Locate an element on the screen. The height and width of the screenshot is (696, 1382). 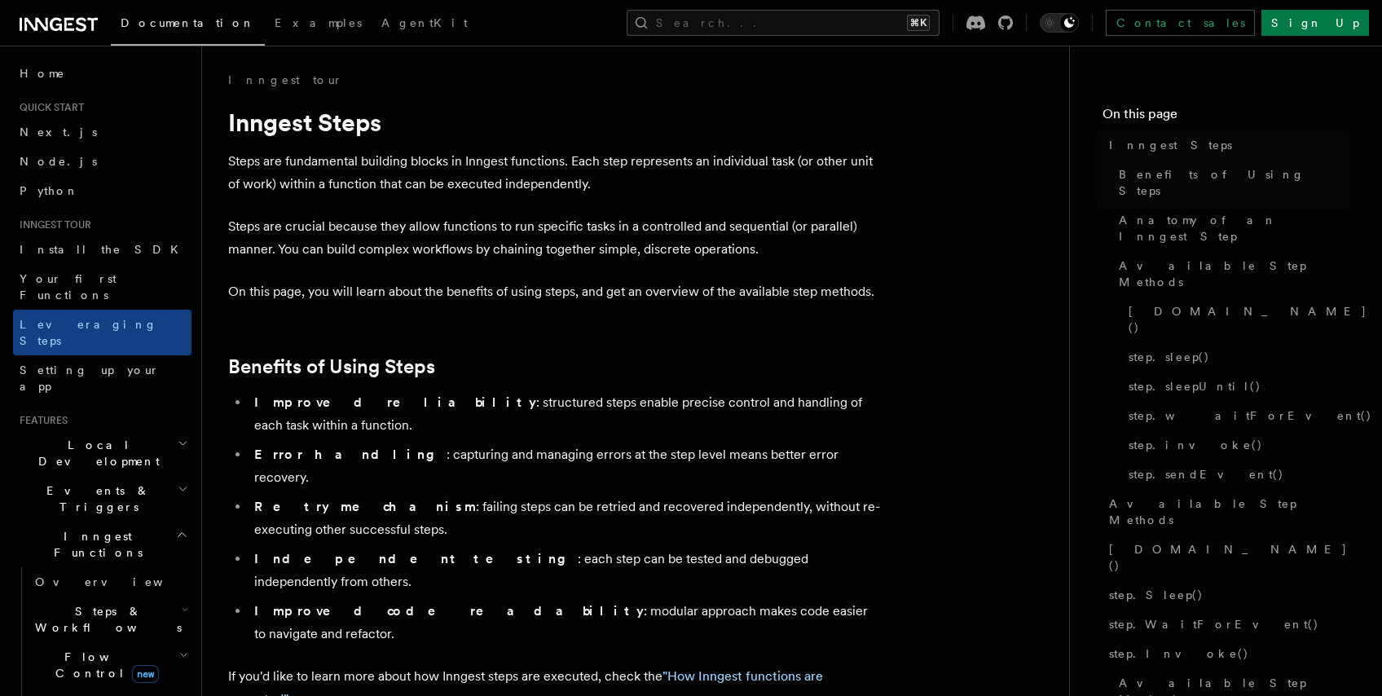
strong: Improved code readability is located at coordinates (449, 610).